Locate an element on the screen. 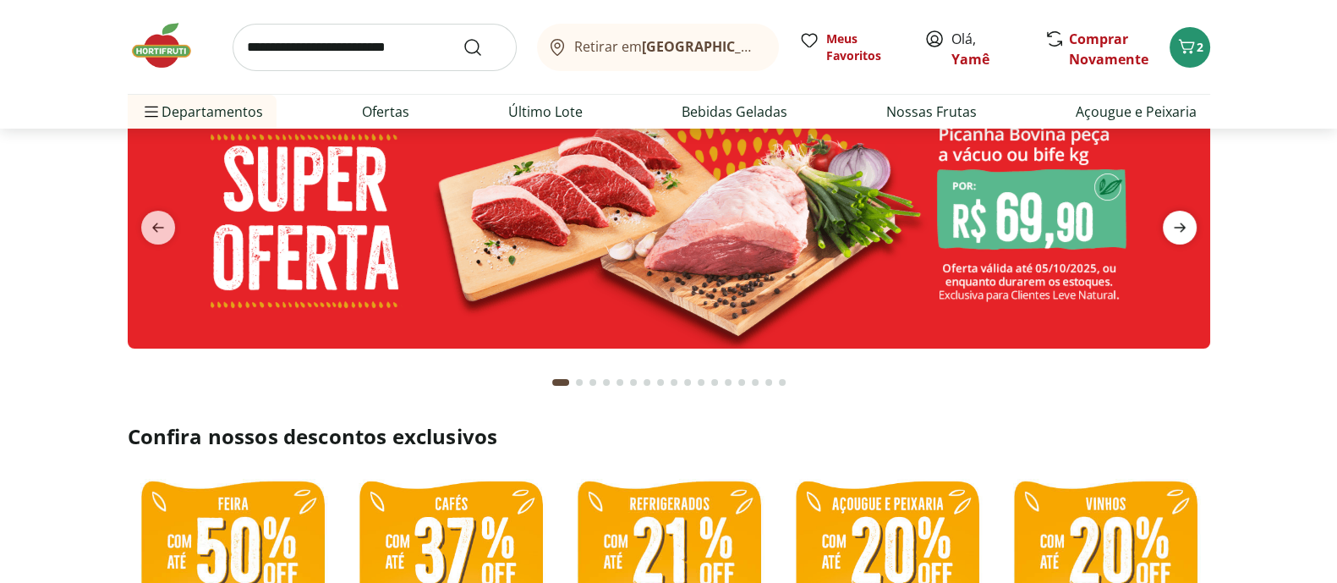 The height and width of the screenshot is (583, 1337). a: Bebidas Geladas is located at coordinates (734, 112).